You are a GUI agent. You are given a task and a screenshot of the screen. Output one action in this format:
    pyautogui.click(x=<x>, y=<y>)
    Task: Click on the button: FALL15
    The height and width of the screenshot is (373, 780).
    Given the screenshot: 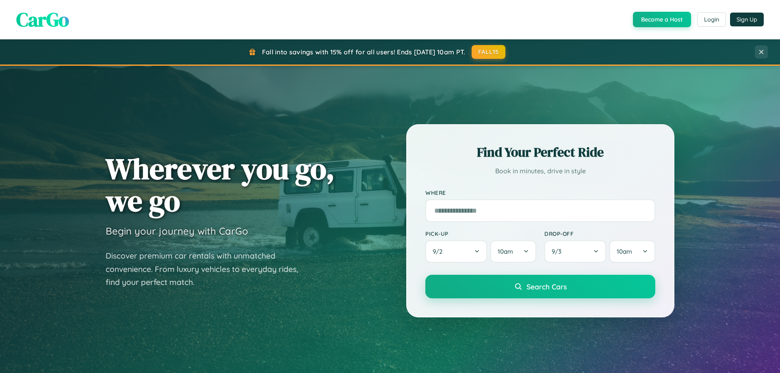 What is the action you would take?
    pyautogui.click(x=489, y=52)
    